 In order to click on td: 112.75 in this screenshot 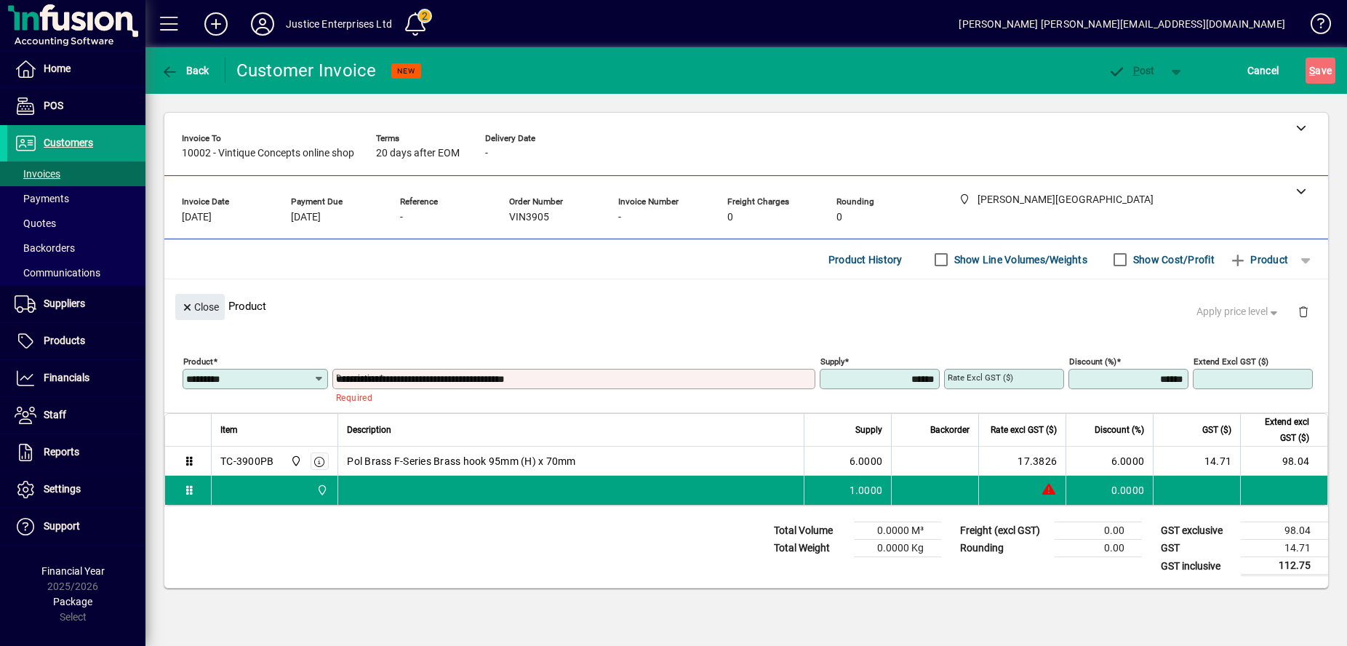, I will do `click(1284, 566)`.